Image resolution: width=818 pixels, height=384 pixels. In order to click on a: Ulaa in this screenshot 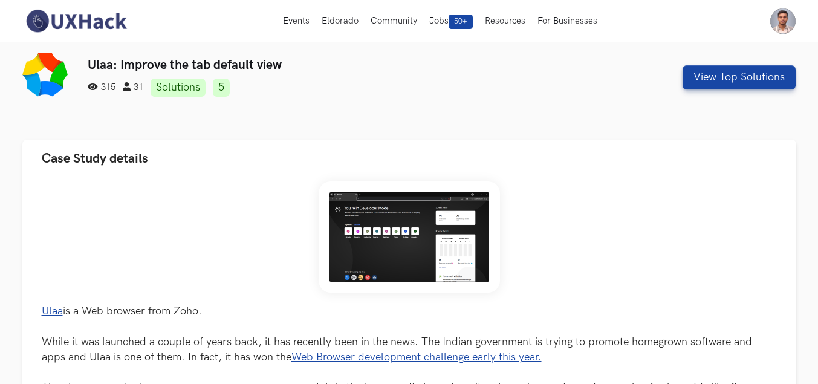, I will do `click(52, 311)`.